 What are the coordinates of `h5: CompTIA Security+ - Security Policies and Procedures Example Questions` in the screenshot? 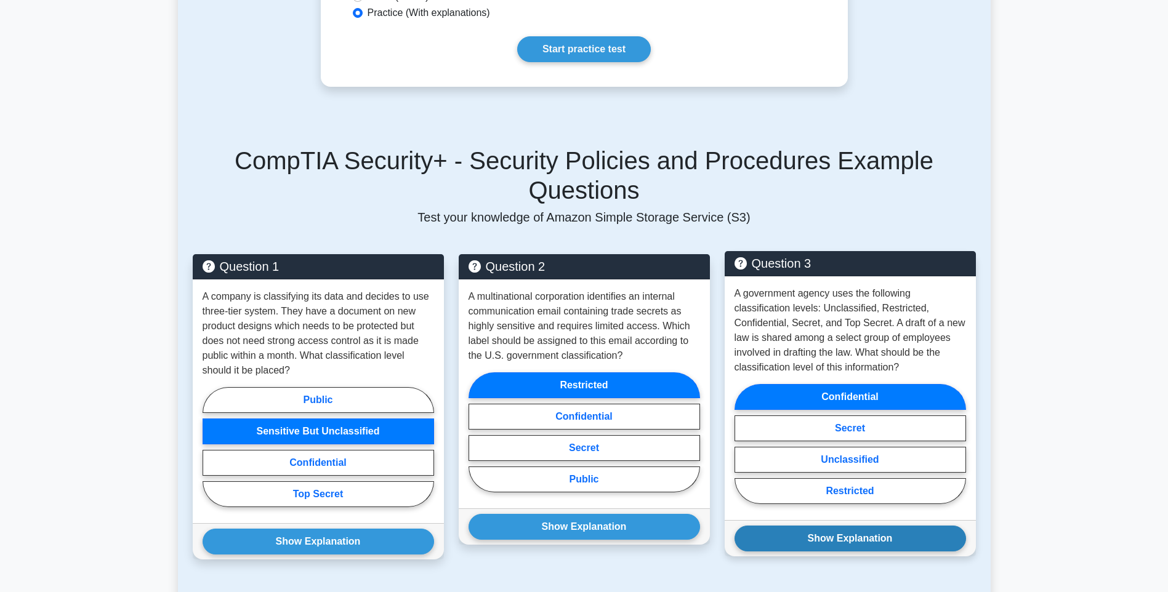 It's located at (584, 175).